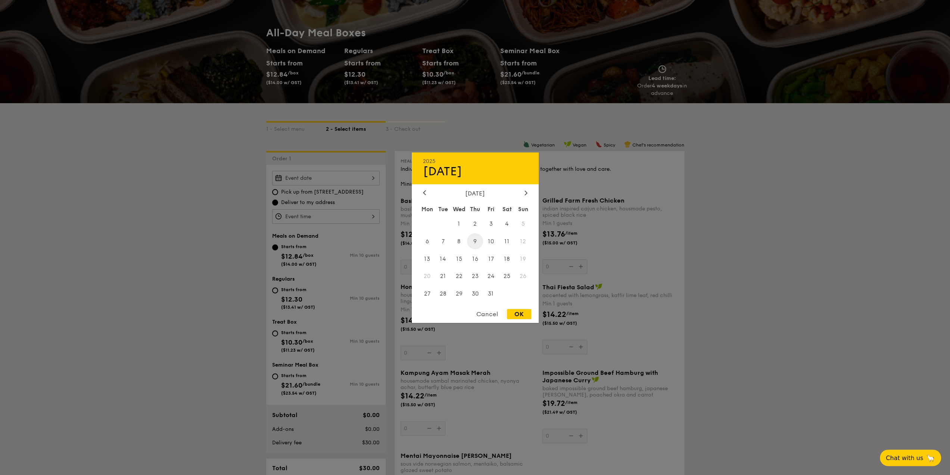 The image size is (950, 475). What do you see at coordinates (443, 294) in the screenshot?
I see `span: 28` at bounding box center [443, 294].